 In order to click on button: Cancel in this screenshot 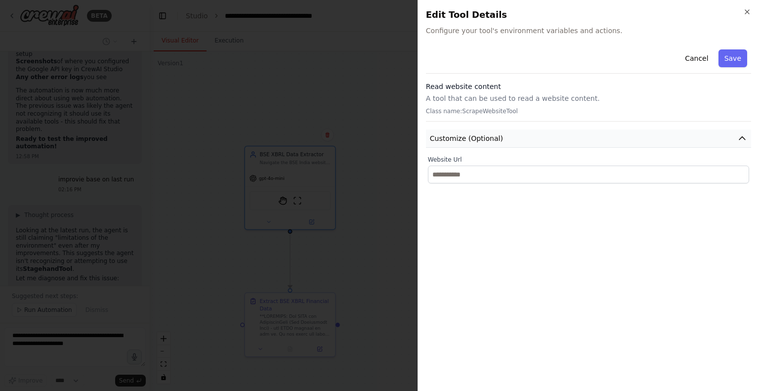, I will do `click(696, 58)`.